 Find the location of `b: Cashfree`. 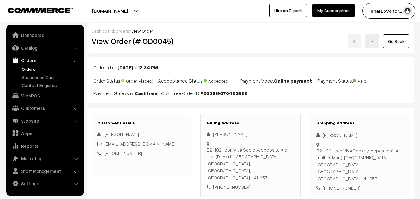

b: Cashfree is located at coordinates (146, 93).